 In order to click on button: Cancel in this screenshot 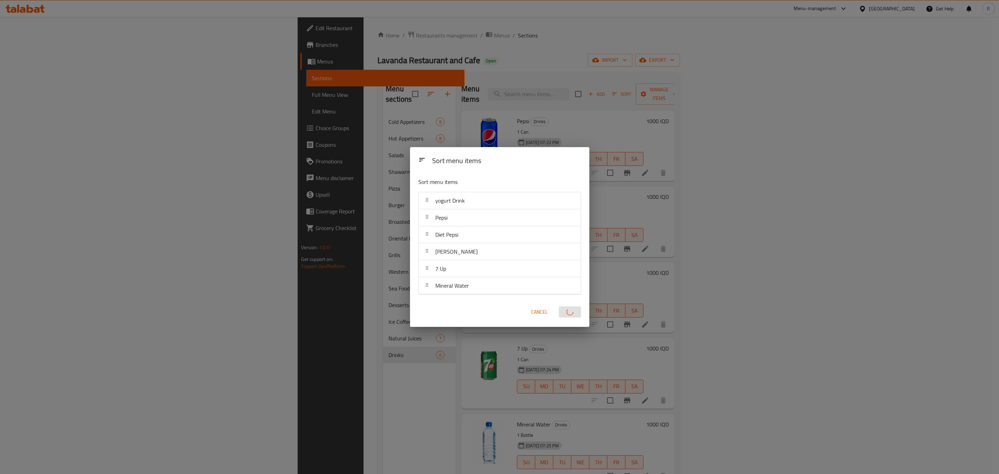, I will do `click(540, 312)`.